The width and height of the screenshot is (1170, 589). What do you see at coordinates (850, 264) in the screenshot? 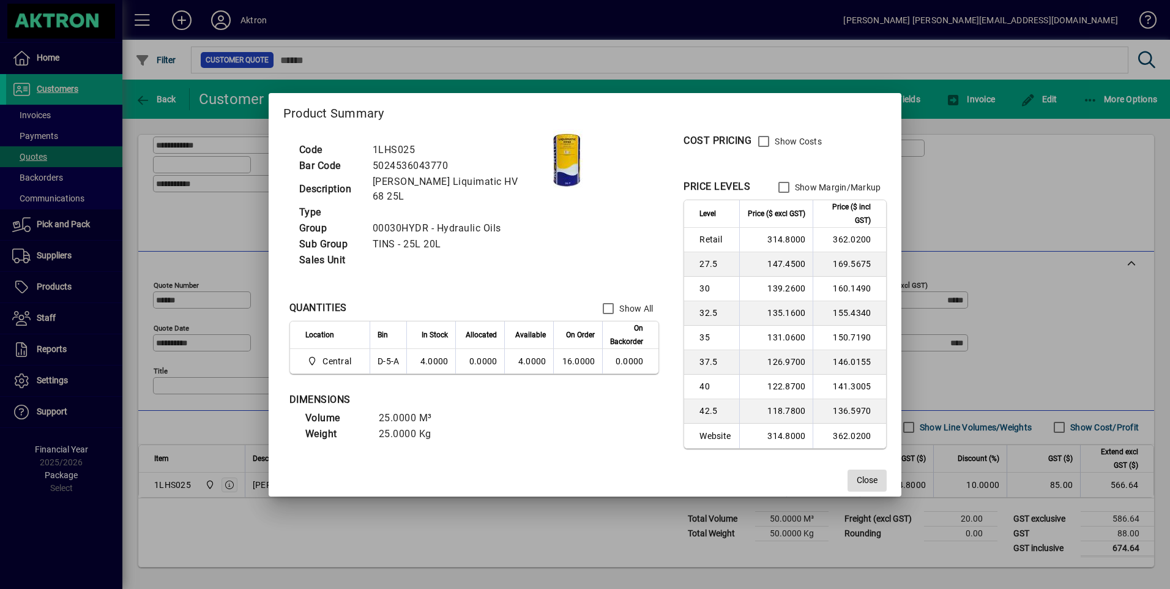
I see `td: 169.5675` at bounding box center [850, 264].